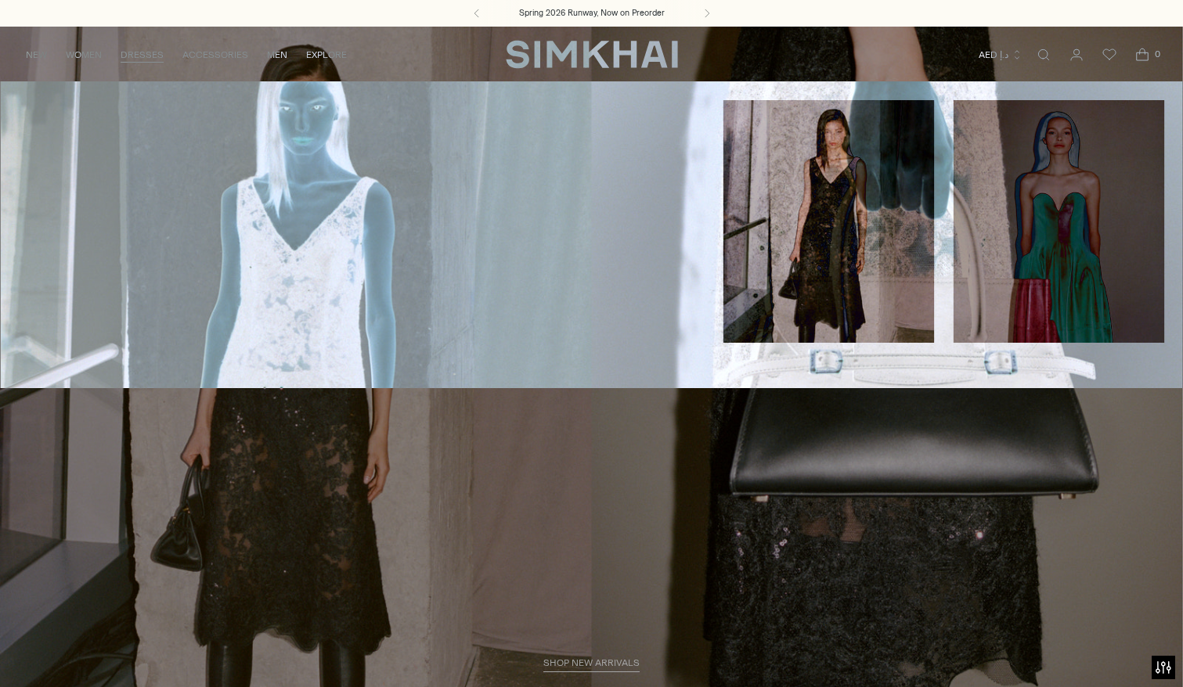 This screenshot has height=687, width=1183. Describe the element at coordinates (1076, 55) in the screenshot. I see `a: Go to the account page` at that location.